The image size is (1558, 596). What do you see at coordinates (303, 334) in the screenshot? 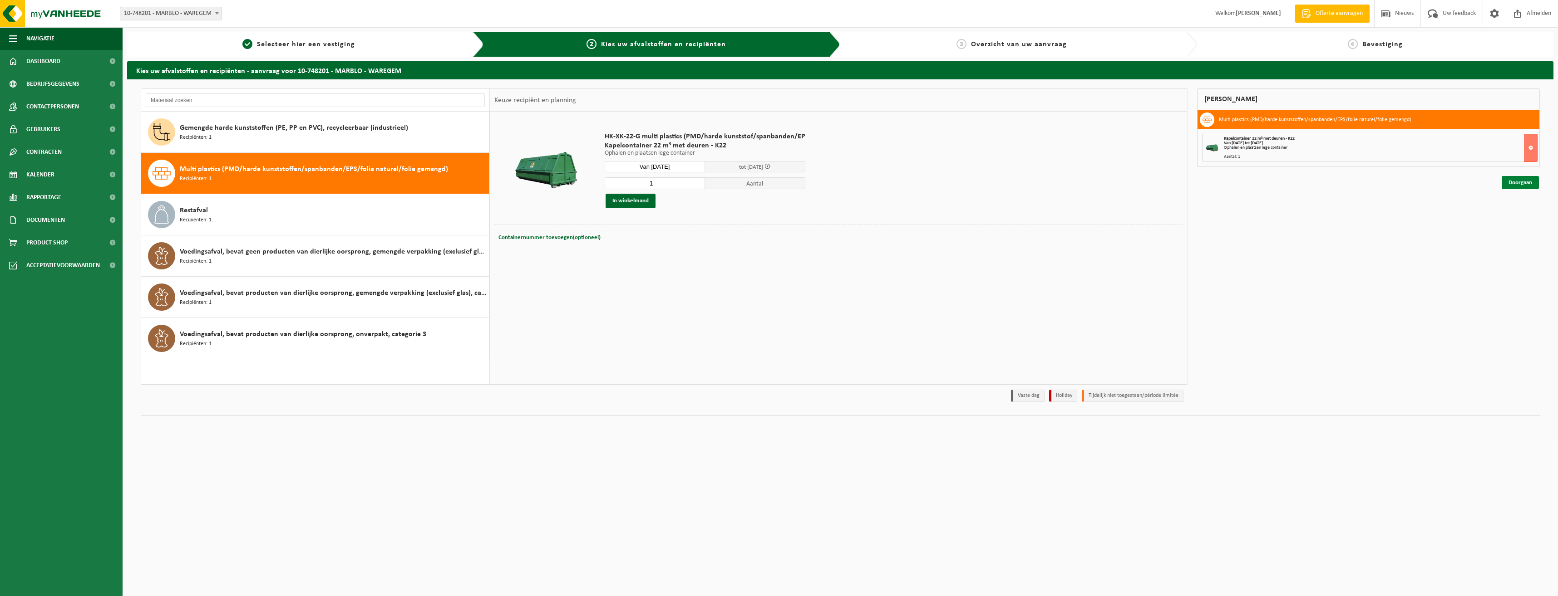
I see `span: Voedingsafval, bevat producten van dierlijke oorsprong, onverpakt, categorie 3` at bounding box center [303, 334].